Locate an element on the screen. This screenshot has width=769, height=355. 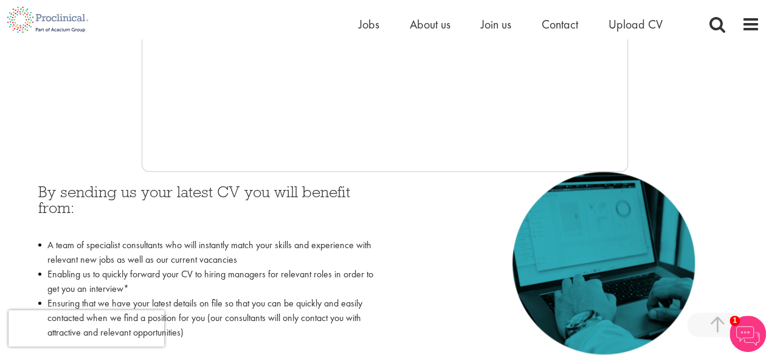
li: Enabling us to quickly forward your CV to hiring managers for relevant roles in order to get you ... is located at coordinates (207, 282).